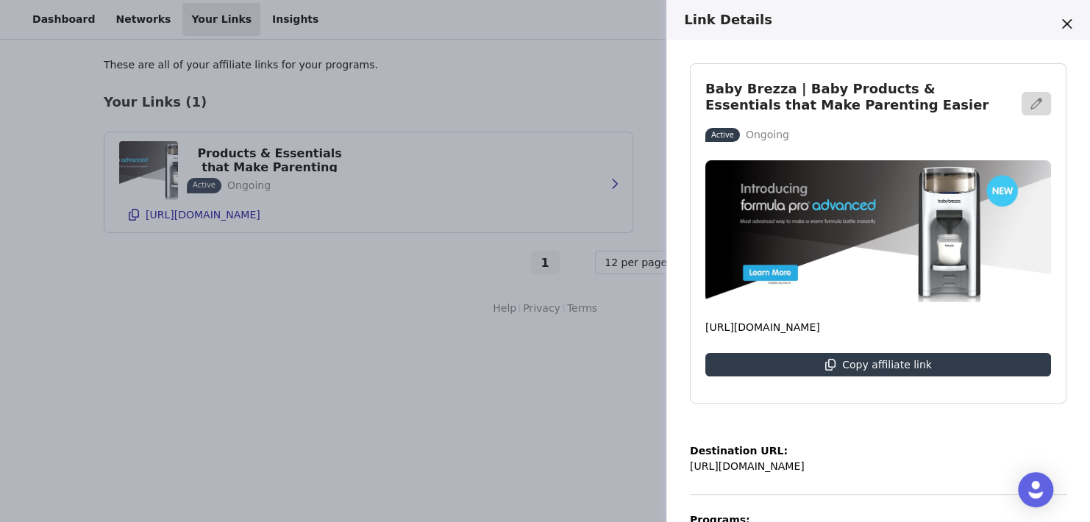 This screenshot has height=522, width=1090. What do you see at coordinates (859, 96) in the screenshot?
I see `h3: Baby Brezza | Baby Products & Essentials that Make Parenting Easier` at bounding box center [859, 96].